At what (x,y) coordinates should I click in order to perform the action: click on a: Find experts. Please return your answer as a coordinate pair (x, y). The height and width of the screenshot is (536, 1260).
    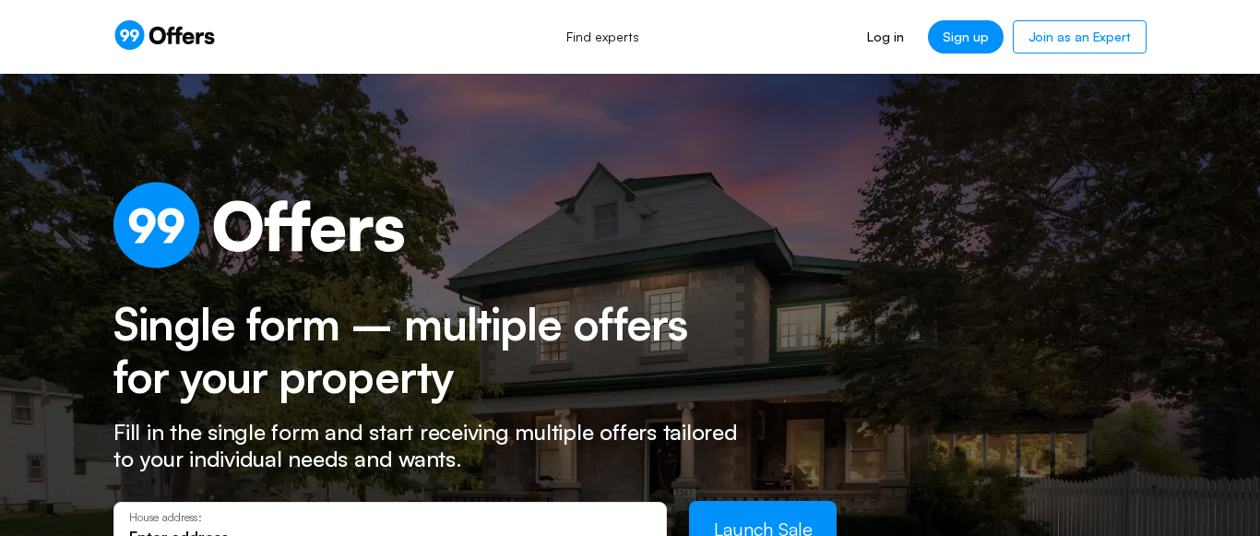
    Looking at the image, I should click on (602, 37).